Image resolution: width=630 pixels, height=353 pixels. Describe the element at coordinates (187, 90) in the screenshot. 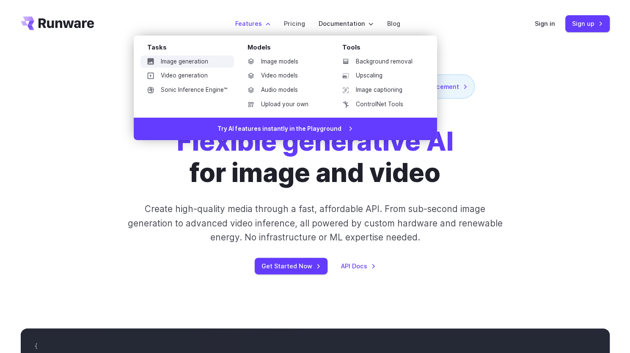

I see `a: Sonic Inference Engine™` at that location.